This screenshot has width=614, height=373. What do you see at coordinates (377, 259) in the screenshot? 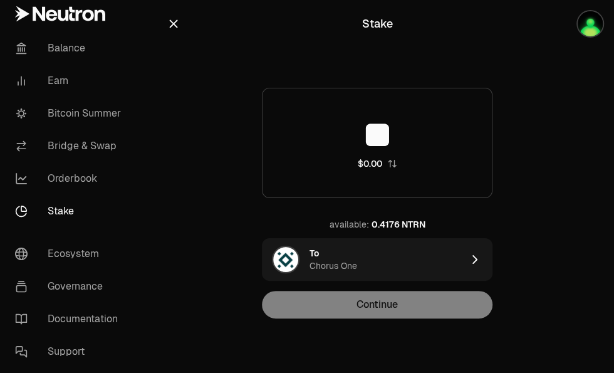
I see `button: Chorus One LogoToChorus One` at bounding box center [377, 259].